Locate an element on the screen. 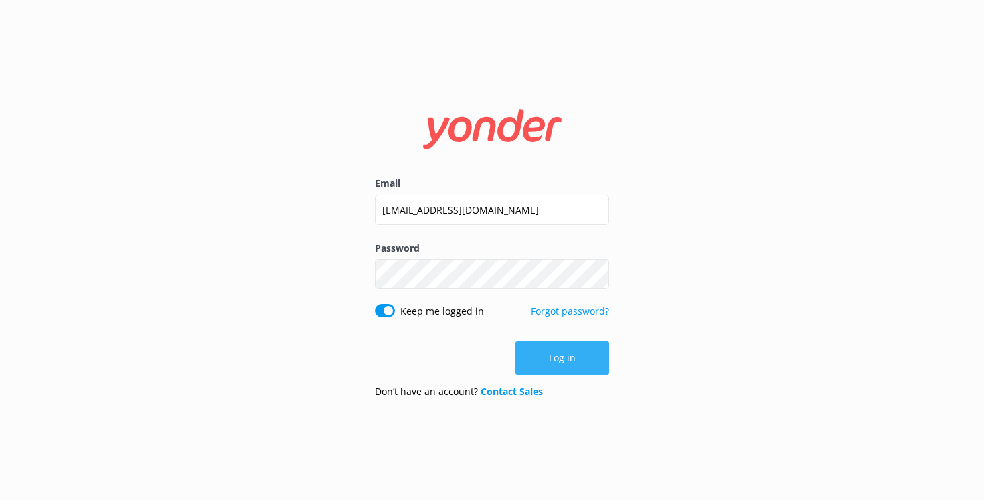 The height and width of the screenshot is (500, 984). a: Forgot password? is located at coordinates (569, 310).